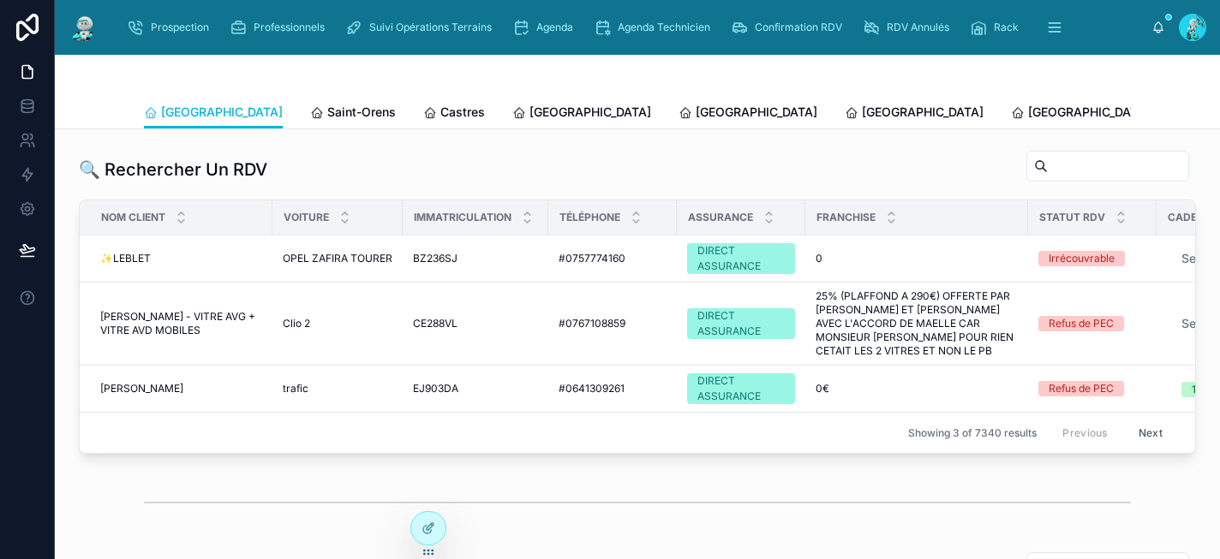 This screenshot has height=559, width=1220. I want to click on span: Showing 3 of 7340 results, so click(972, 433).